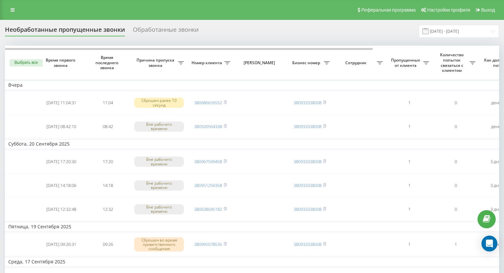 The height and width of the screenshot is (273, 504). Describe the element at coordinates (208, 126) in the screenshot. I see `a: 380500564338` at that location.